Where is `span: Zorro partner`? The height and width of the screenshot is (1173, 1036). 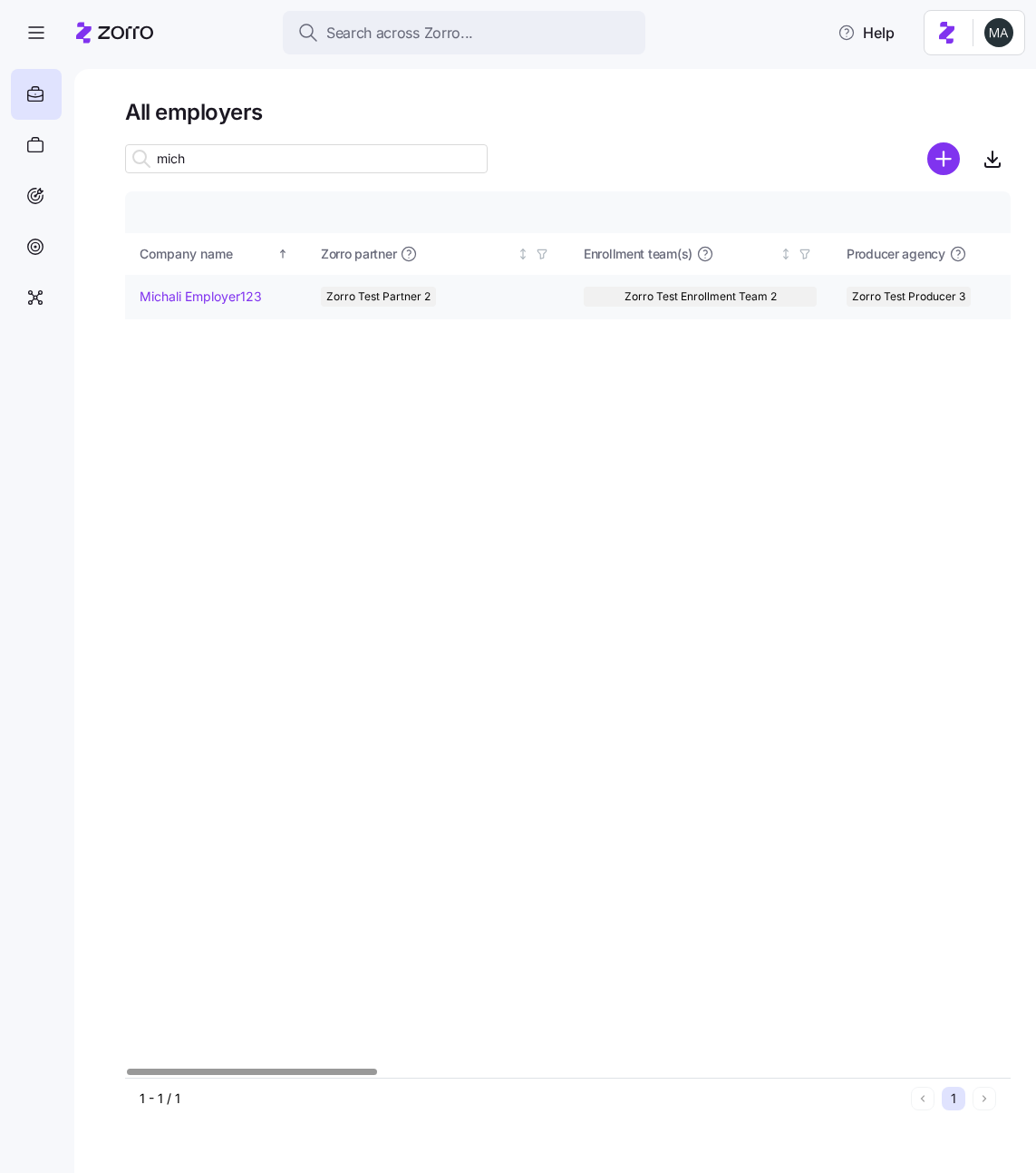 span: Zorro partner is located at coordinates (358, 254).